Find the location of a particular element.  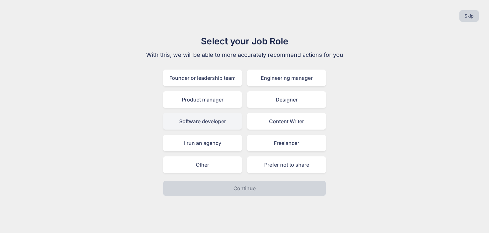

div: Engineering manager is located at coordinates (287, 78).